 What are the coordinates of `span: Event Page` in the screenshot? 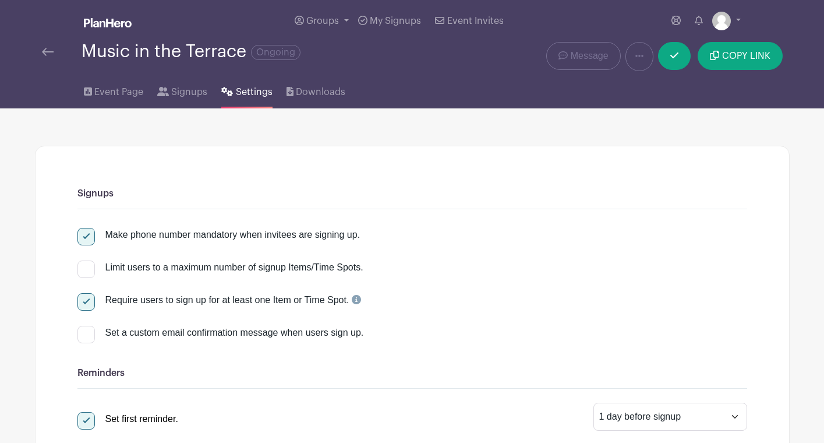 It's located at (119, 92).